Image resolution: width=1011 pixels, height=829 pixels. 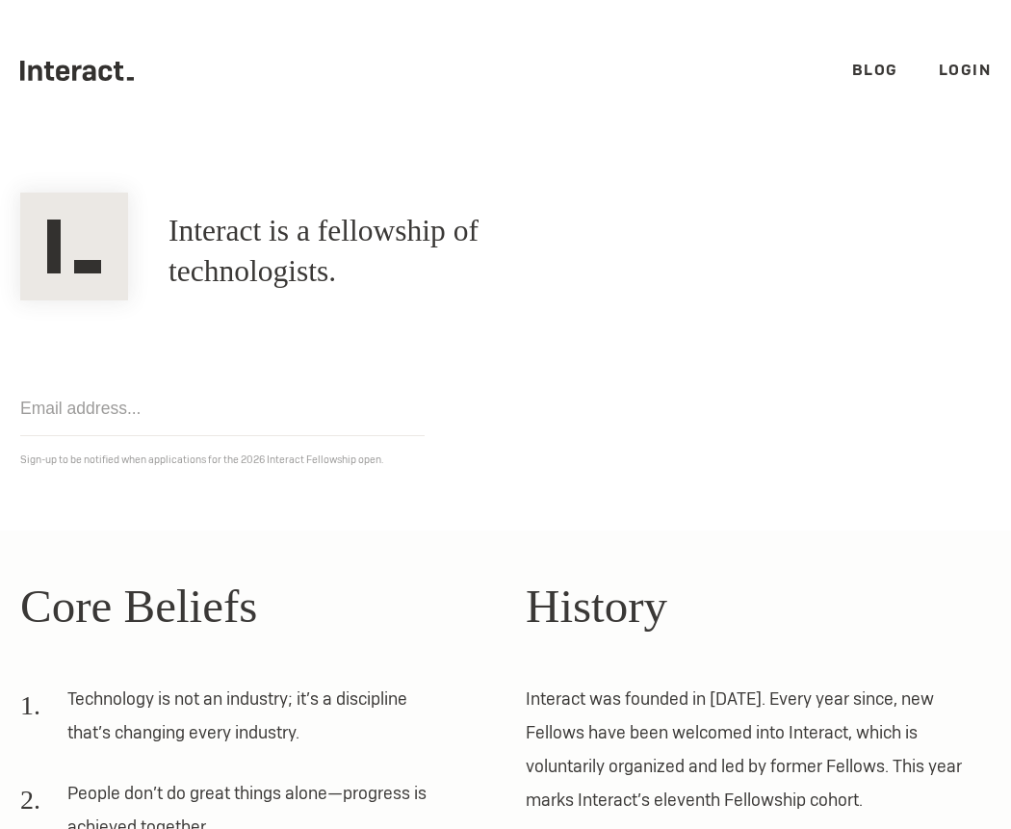 What do you see at coordinates (758, 607) in the screenshot?
I see `h2: History` at bounding box center [758, 607].